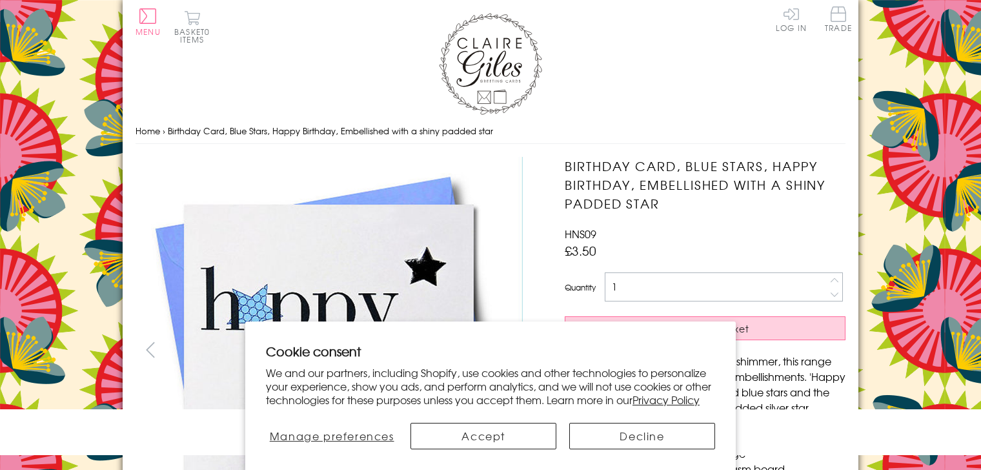 This screenshot has height=470, width=981. Describe the element at coordinates (839, 20) in the screenshot. I see `a: Trade` at that location.